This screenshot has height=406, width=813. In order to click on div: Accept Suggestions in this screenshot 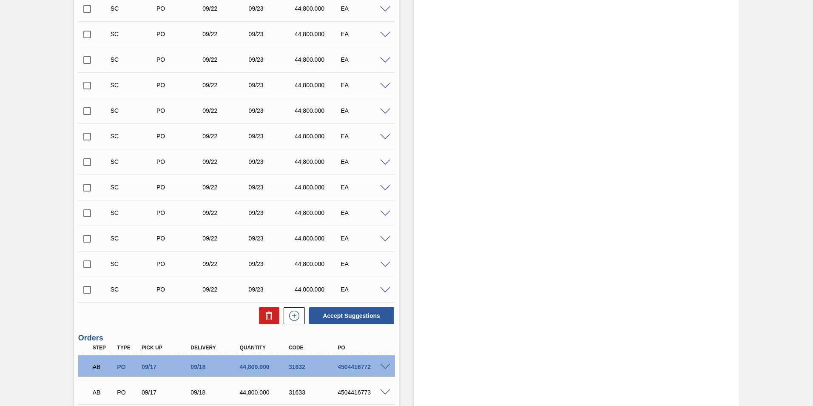, I will do `click(350, 315)`.